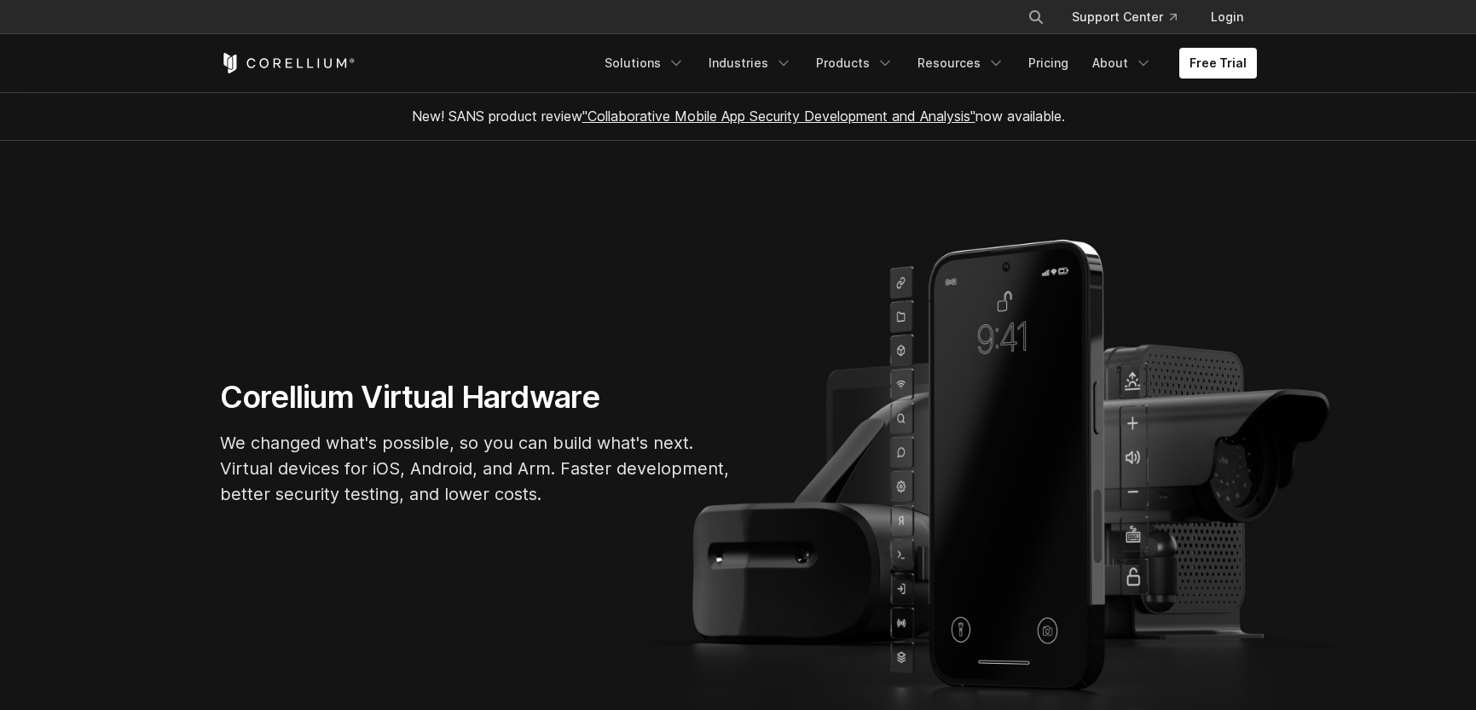 Image resolution: width=1476 pixels, height=710 pixels. I want to click on a: Industries, so click(750, 63).